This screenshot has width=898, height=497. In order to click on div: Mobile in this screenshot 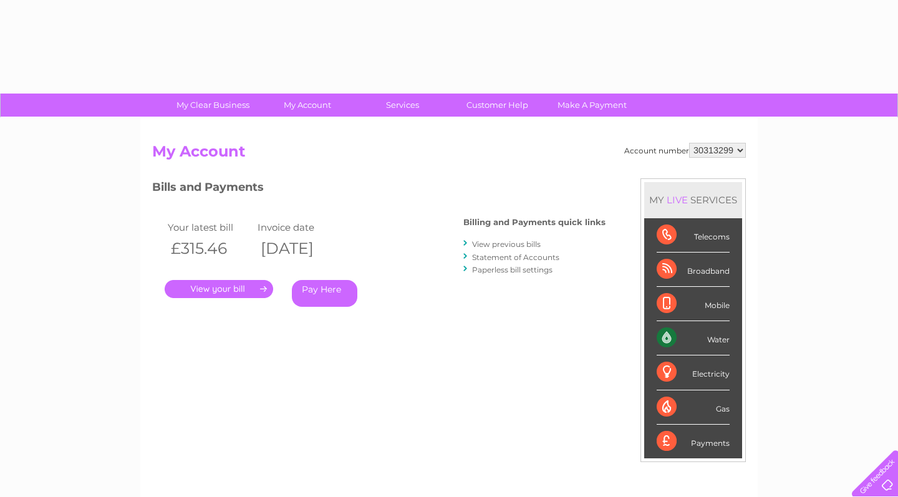, I will do `click(693, 304)`.